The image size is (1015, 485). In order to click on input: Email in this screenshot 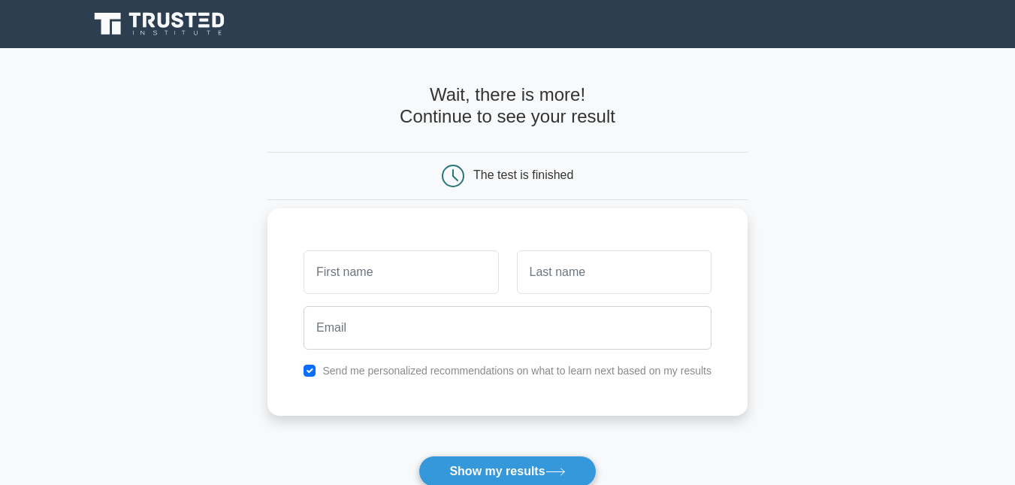, I will do `click(507, 328)`.